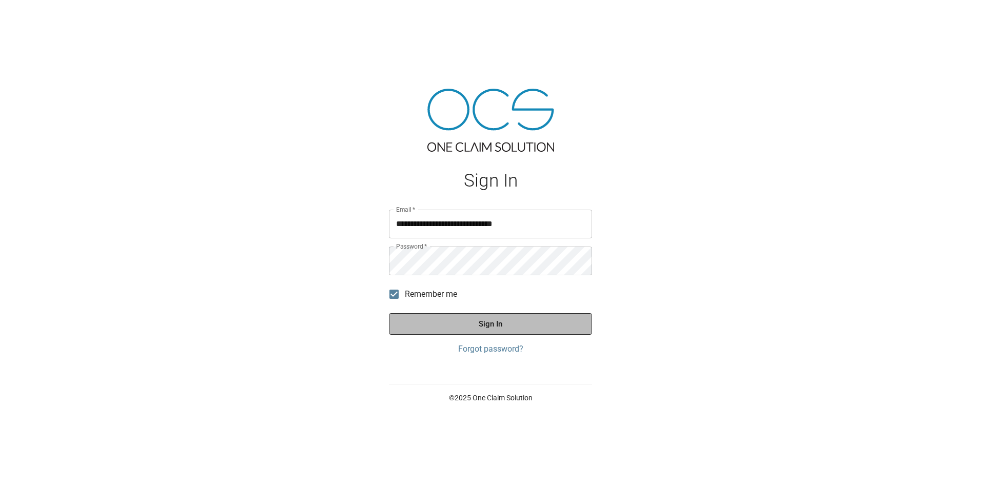 Image resolution: width=981 pixels, height=489 pixels. I want to click on button: Sign In, so click(490, 324).